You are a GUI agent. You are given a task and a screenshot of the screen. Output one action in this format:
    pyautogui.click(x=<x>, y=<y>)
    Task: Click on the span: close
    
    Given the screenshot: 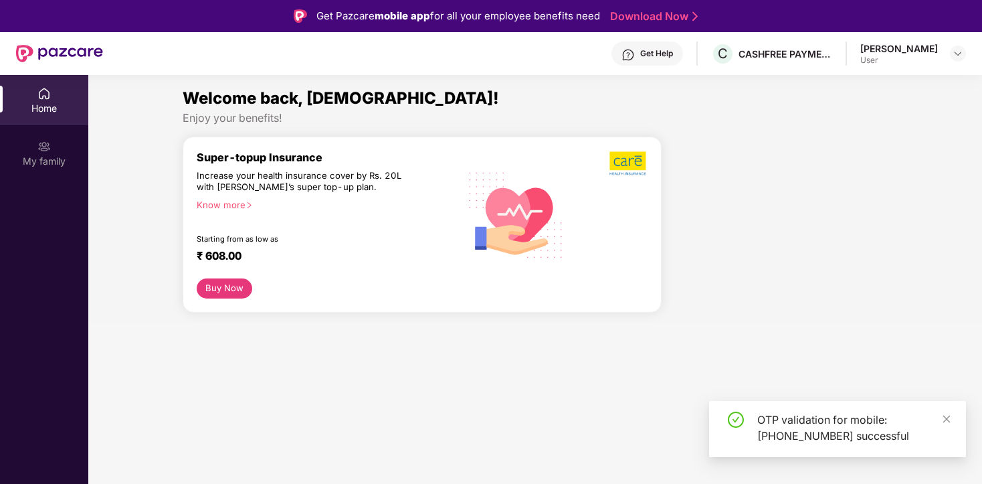 What is the action you would take?
    pyautogui.click(x=947, y=419)
    